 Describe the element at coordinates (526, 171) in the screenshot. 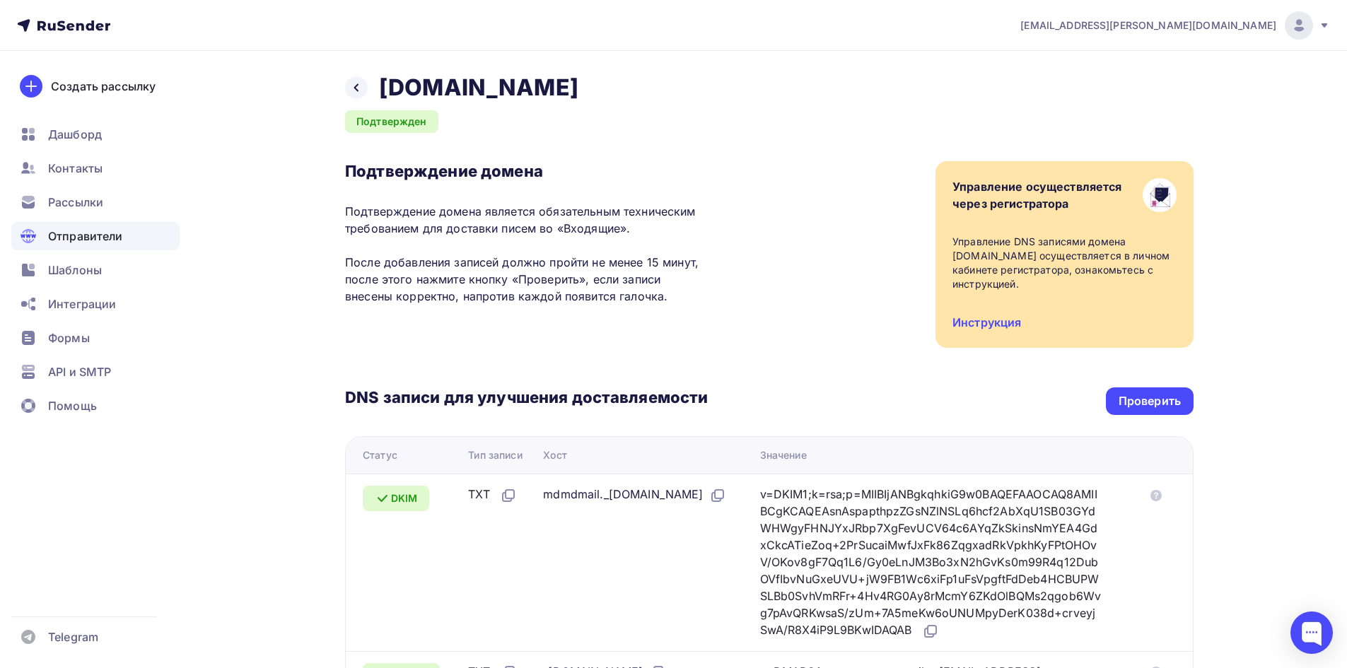

I see `h3: Подтверждение домена` at that location.